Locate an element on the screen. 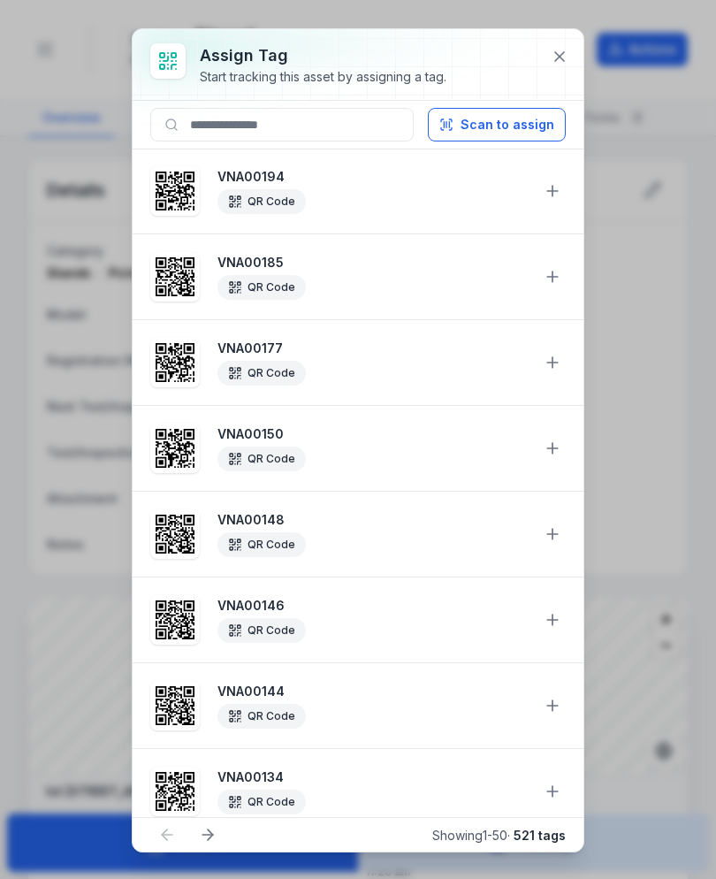 The image size is (716, 879). strong: VNA00194 is located at coordinates (373, 177).